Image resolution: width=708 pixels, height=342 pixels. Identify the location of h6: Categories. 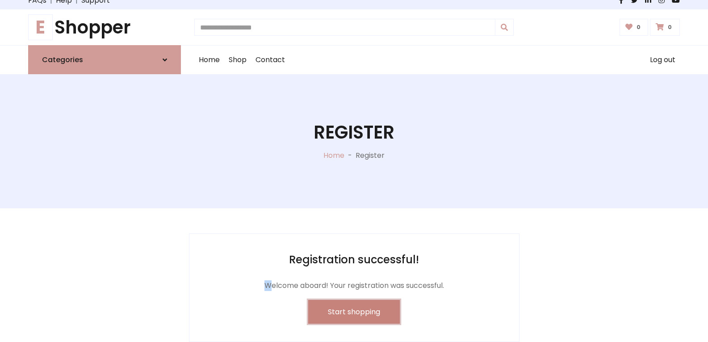
(63, 59).